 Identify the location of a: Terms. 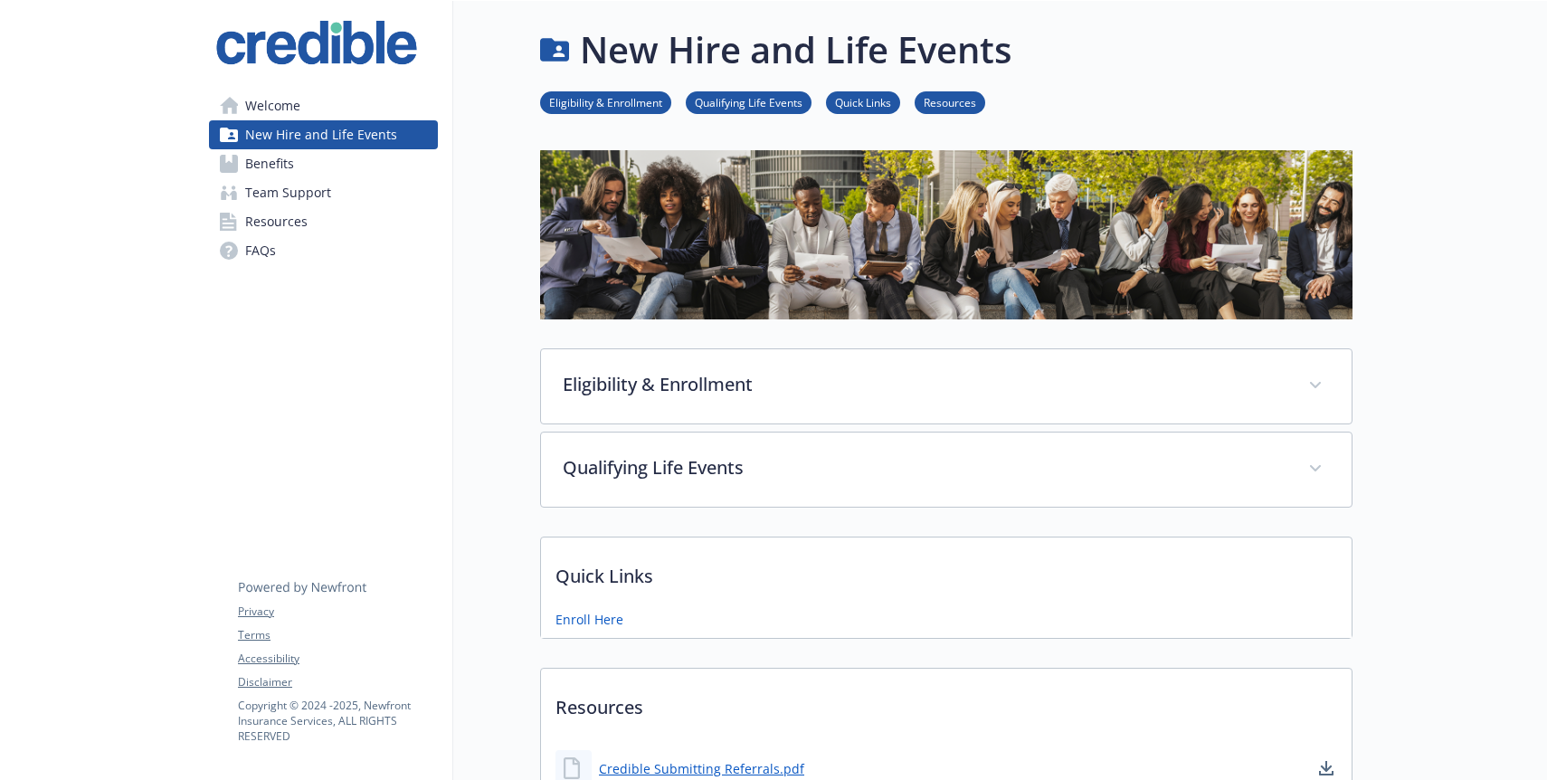
(337, 635).